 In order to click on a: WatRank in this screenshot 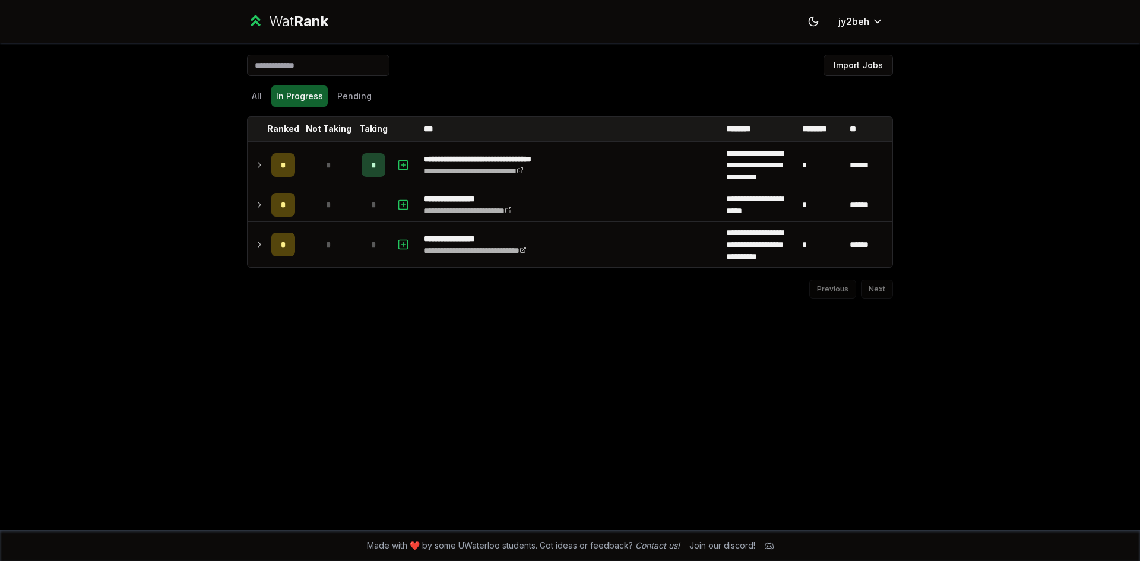, I will do `click(287, 21)`.